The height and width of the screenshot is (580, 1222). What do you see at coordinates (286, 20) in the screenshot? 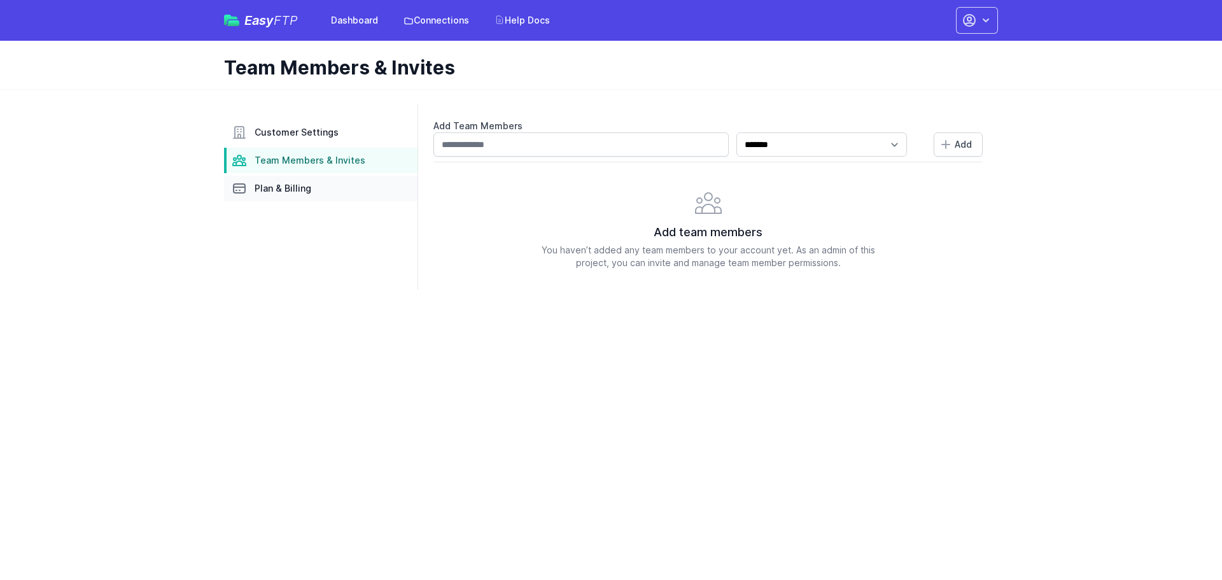
I see `span: FTP` at bounding box center [286, 20].